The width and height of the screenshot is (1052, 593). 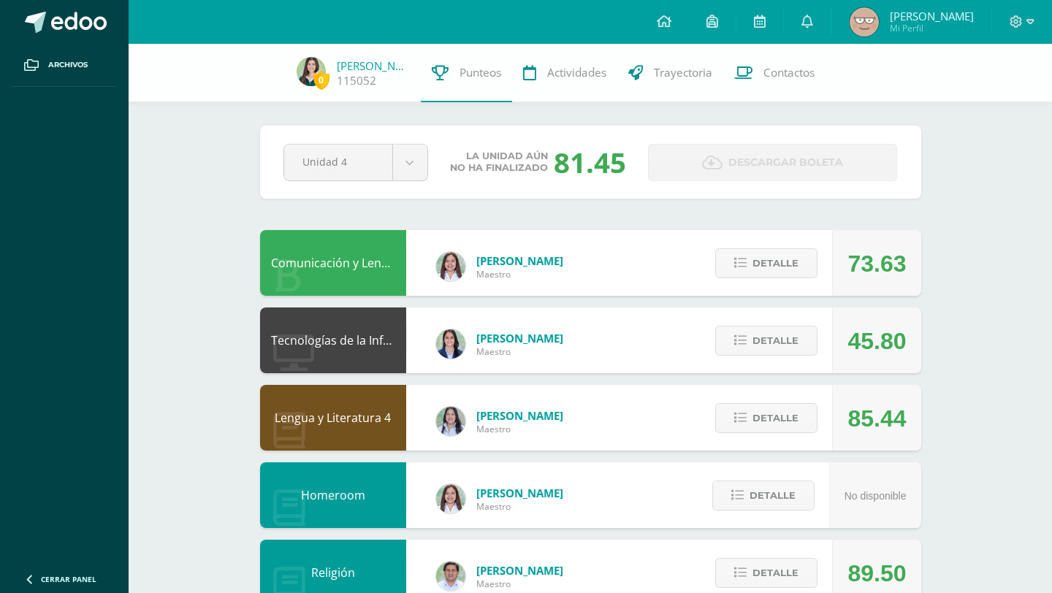 What do you see at coordinates (590, 162) in the screenshot?
I see `div: 81.45` at bounding box center [590, 162].